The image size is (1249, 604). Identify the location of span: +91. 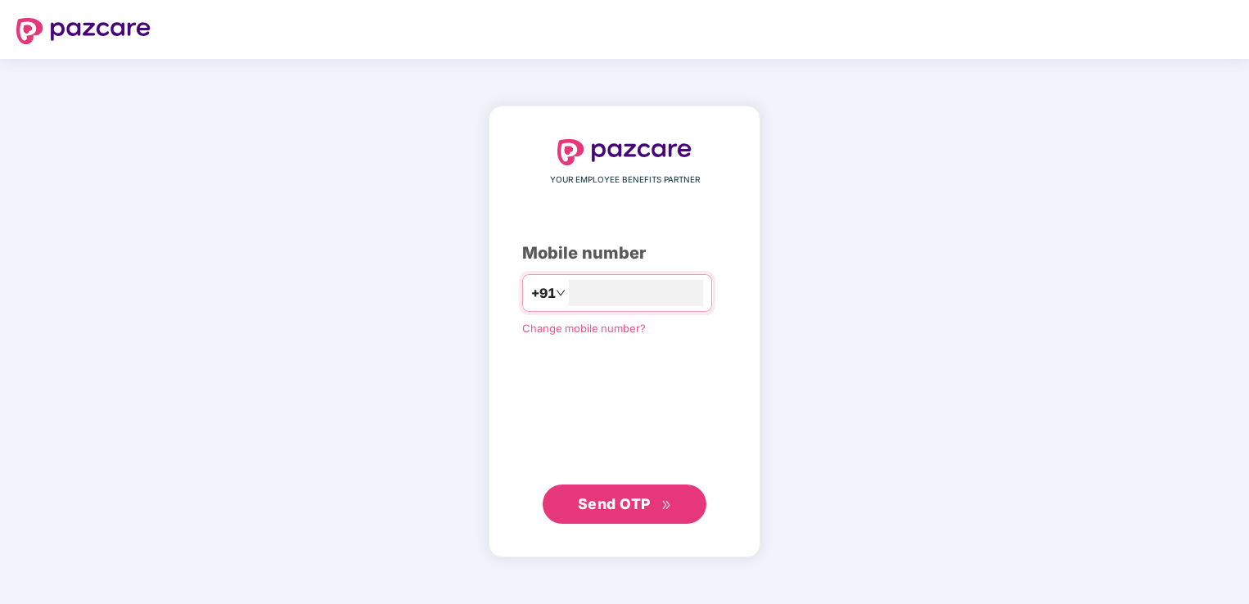
(544, 293).